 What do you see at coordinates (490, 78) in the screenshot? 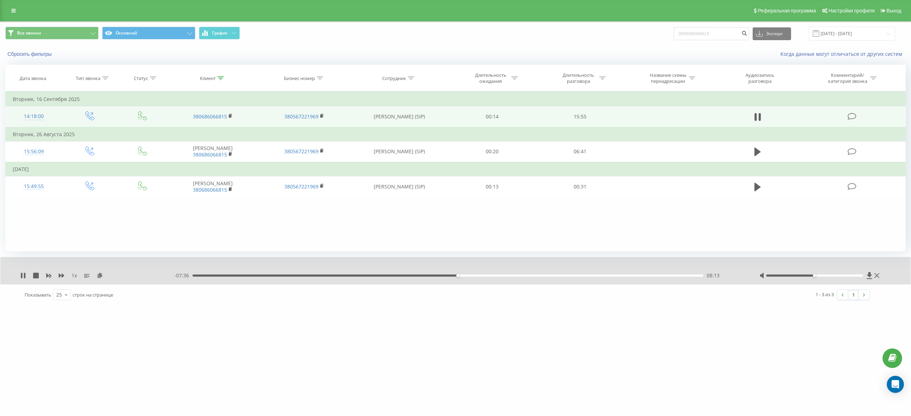
I see `div: Длительность ожидания` at bounding box center [490, 78].